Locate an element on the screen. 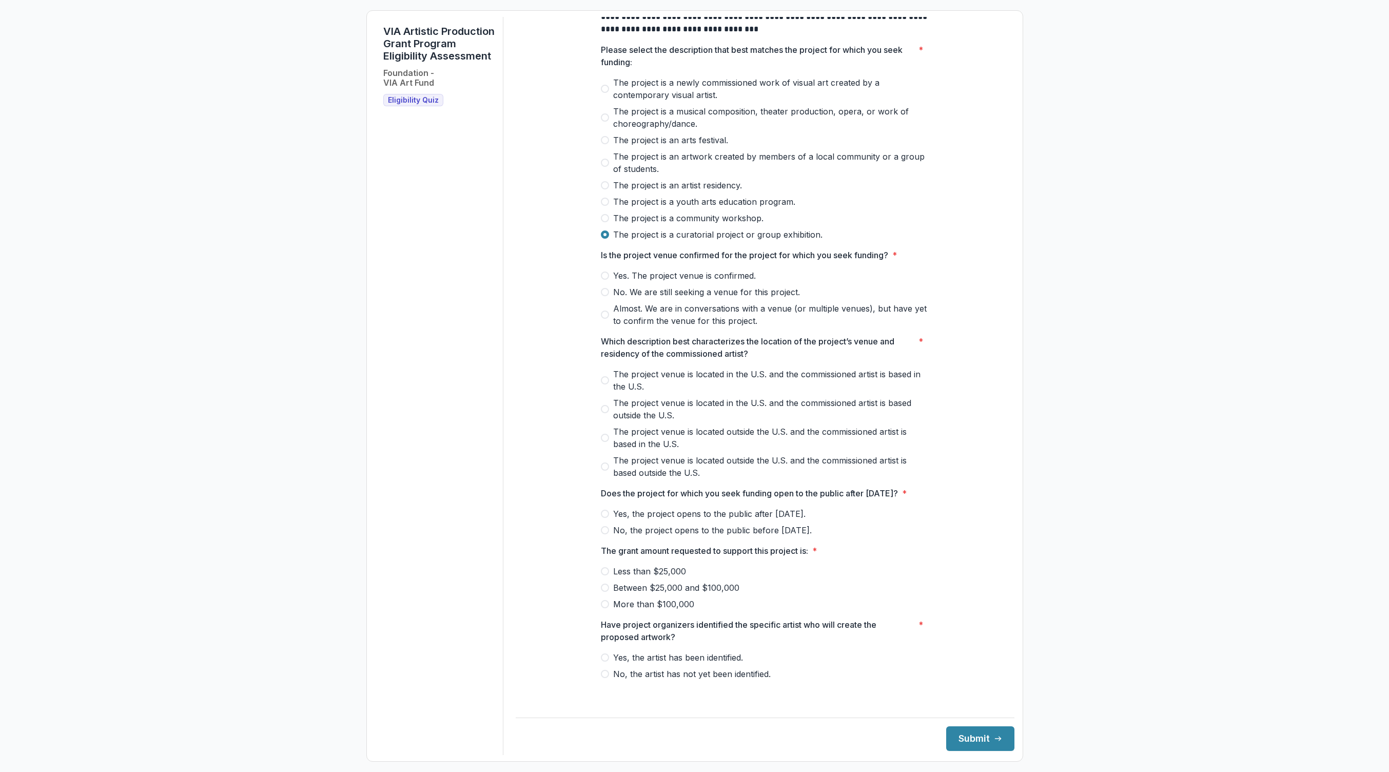  h1: VIA Artistic Production Grant Program Eligibility Assessment is located at coordinates (439, 44).